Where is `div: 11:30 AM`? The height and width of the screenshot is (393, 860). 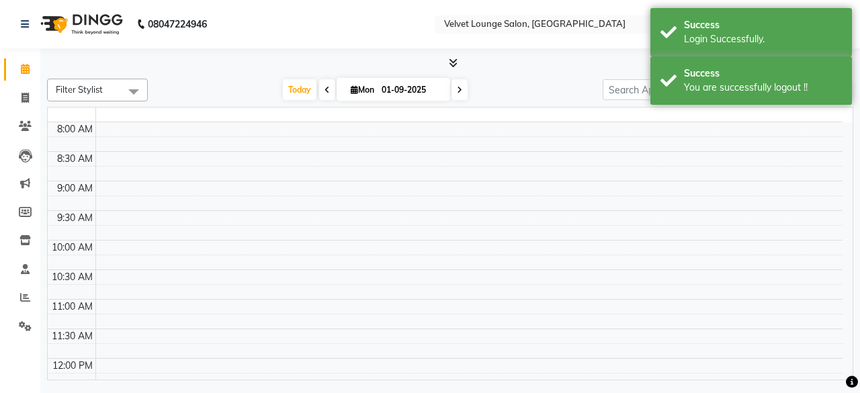
div: 11:30 AM is located at coordinates (72, 336).